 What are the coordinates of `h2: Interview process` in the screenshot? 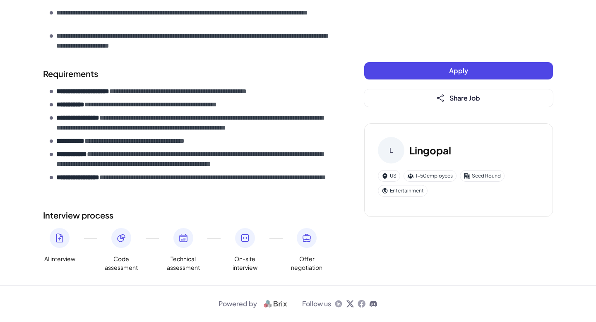 It's located at (187, 215).